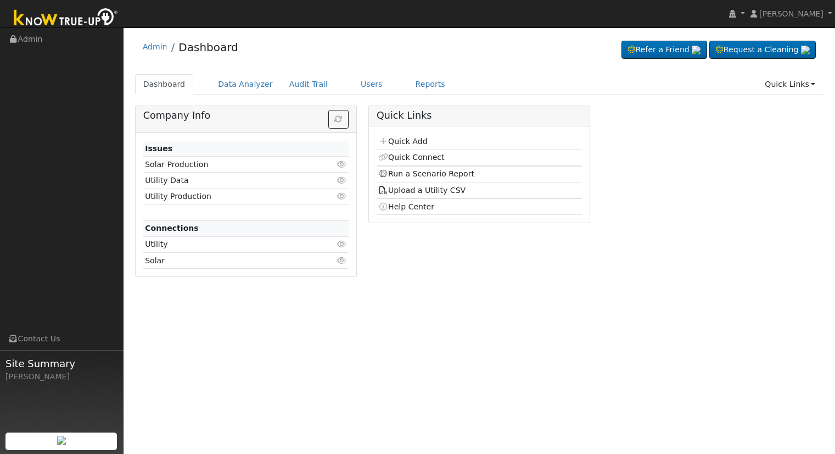  What do you see at coordinates (372, 84) in the screenshot?
I see `a: Users` at bounding box center [372, 84].